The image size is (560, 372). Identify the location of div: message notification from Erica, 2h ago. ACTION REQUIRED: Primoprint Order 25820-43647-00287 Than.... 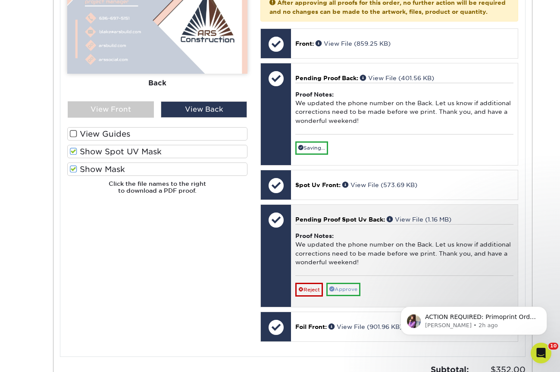
(86, 32).